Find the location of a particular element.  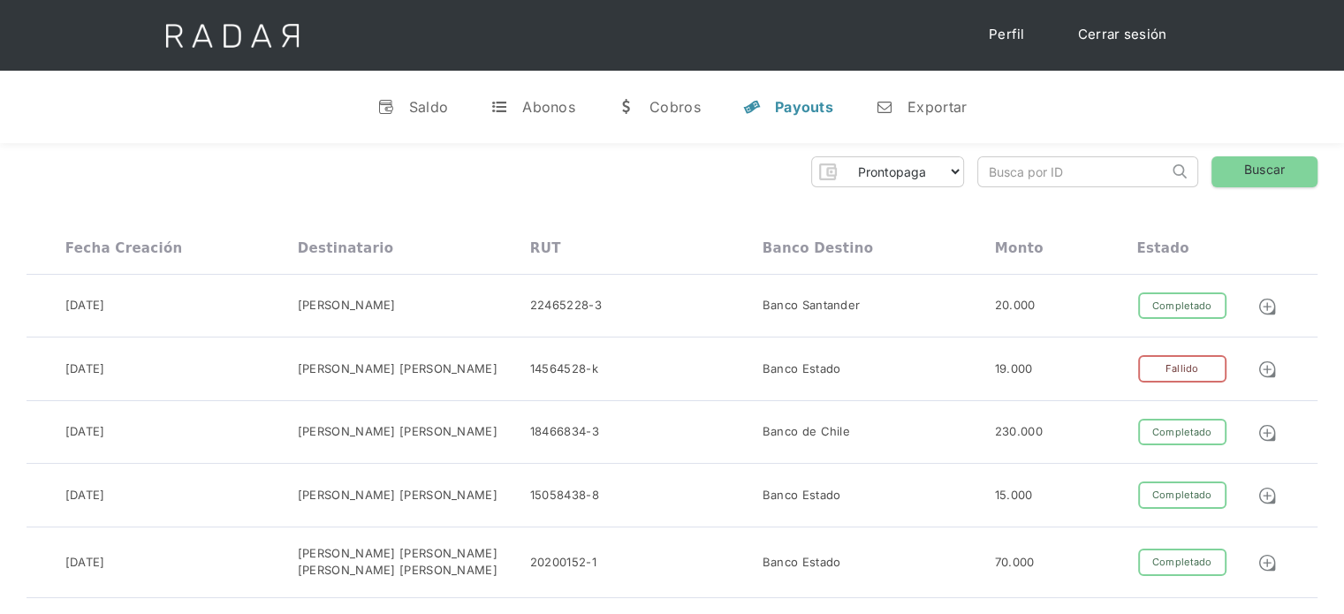

div: 20.000 is located at coordinates (1015, 306).